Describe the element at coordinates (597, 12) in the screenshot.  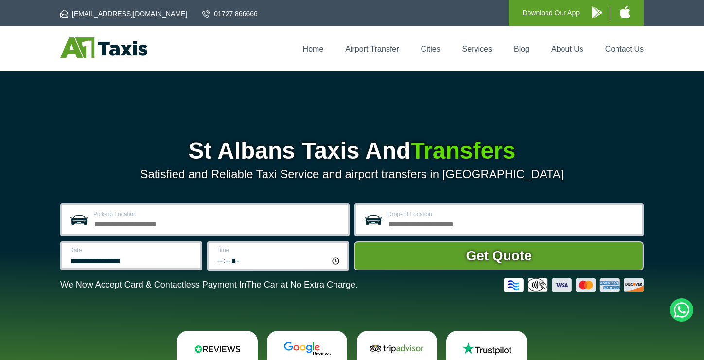
I see `img: A1 Taxis Android App` at that location.